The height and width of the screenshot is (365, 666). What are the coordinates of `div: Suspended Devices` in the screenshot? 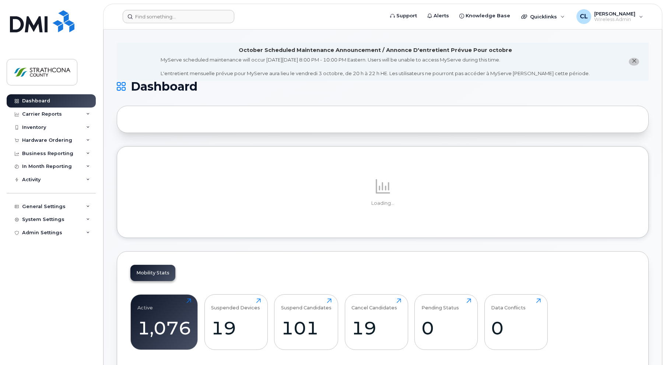 It's located at (235, 304).